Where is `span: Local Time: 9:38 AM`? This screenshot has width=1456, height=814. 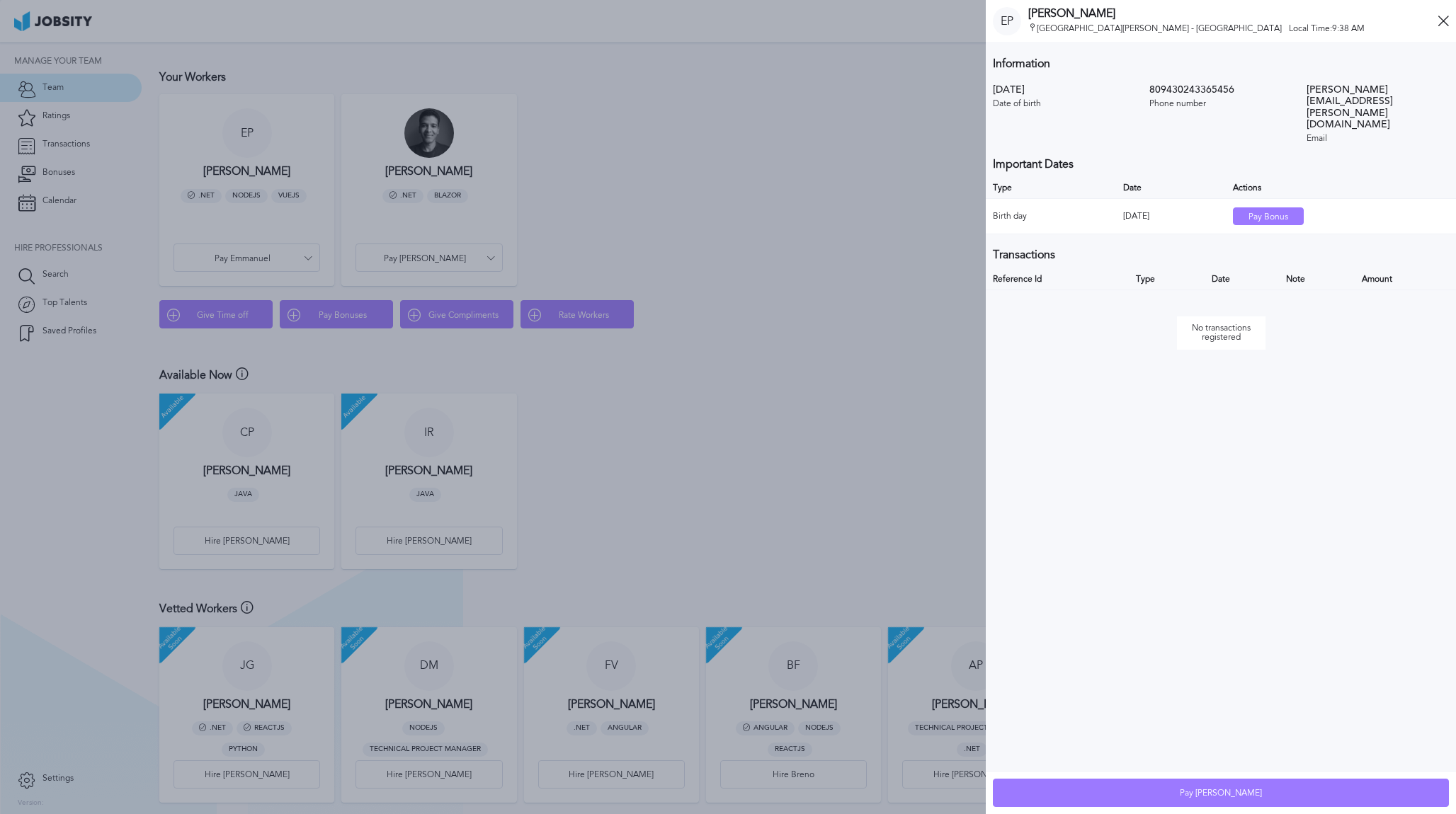
span: Local Time: 9:38 AM is located at coordinates (1326, 29).